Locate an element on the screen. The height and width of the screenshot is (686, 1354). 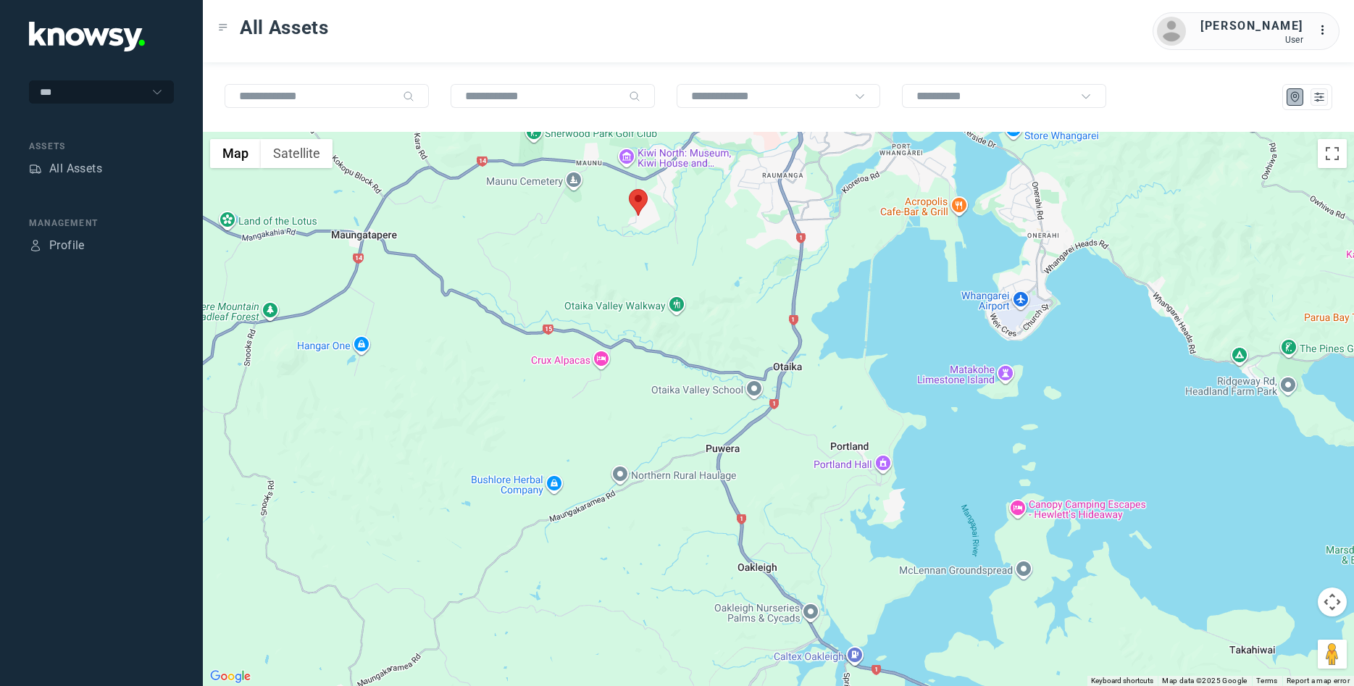
div: All Assets is located at coordinates (75, 169).